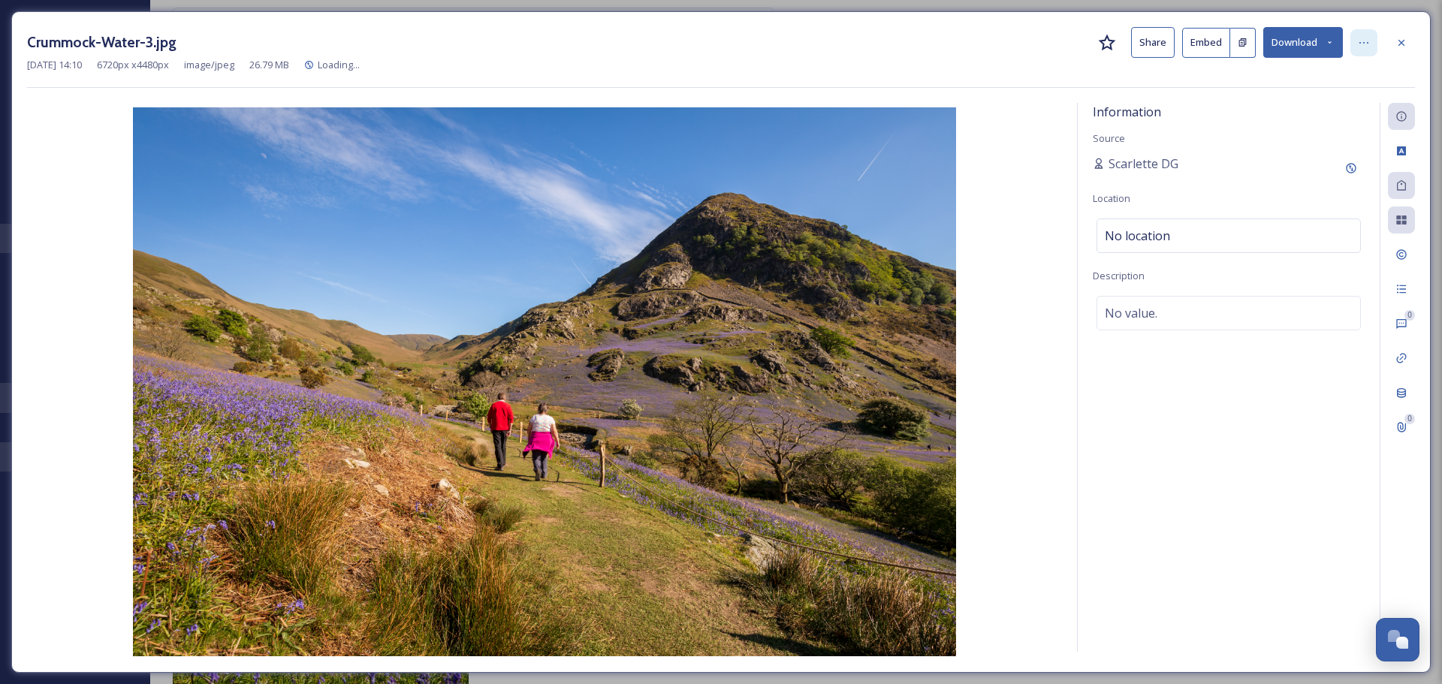 This screenshot has height=684, width=1442. I want to click on span: image/jpeg, so click(209, 65).